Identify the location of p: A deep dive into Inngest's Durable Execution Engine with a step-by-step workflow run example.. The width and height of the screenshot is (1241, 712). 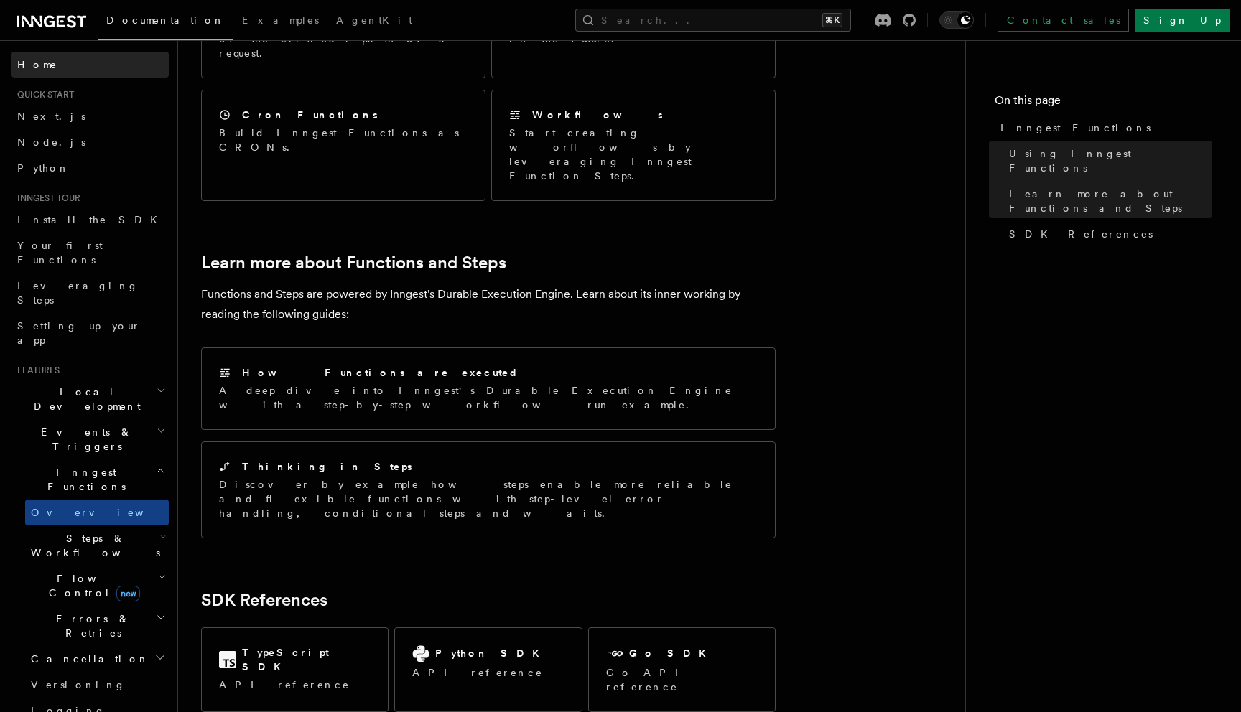
(488, 398).